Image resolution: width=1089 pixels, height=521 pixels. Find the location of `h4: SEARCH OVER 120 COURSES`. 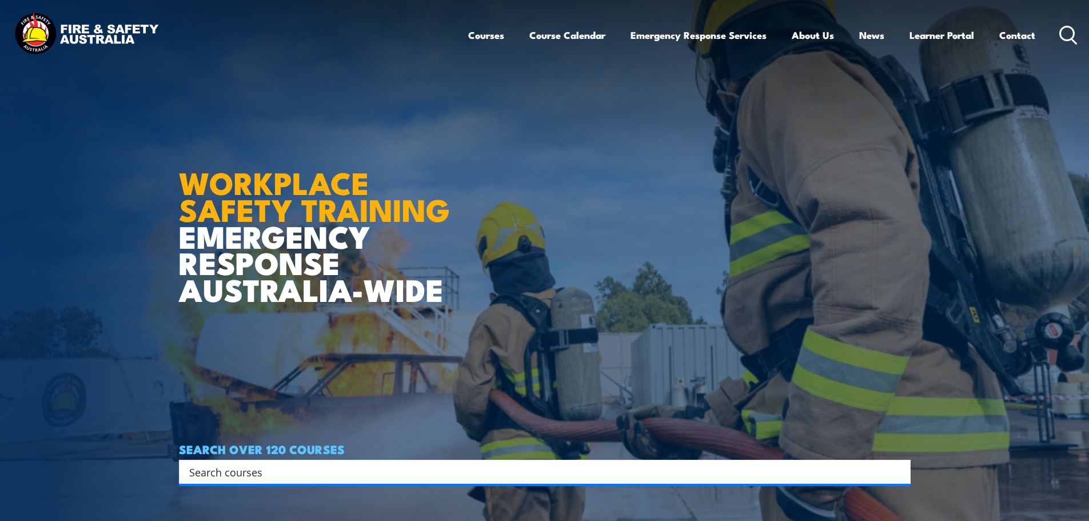

h4: SEARCH OVER 120 COURSES is located at coordinates (545, 449).